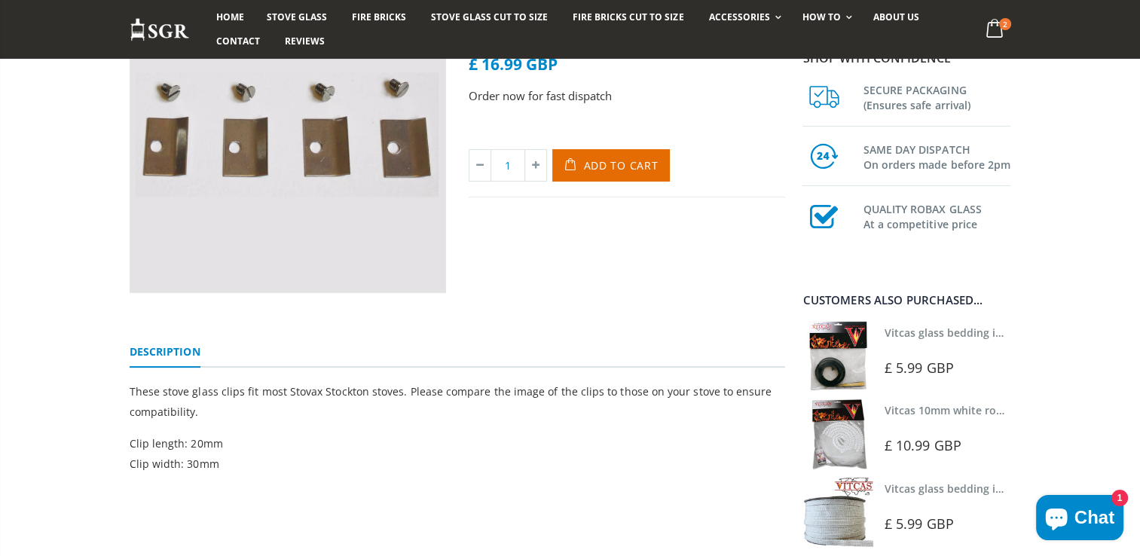 Image resolution: width=1140 pixels, height=556 pixels. What do you see at coordinates (489, 17) in the screenshot?
I see `a: Stove Glass Cut To Size` at bounding box center [489, 17].